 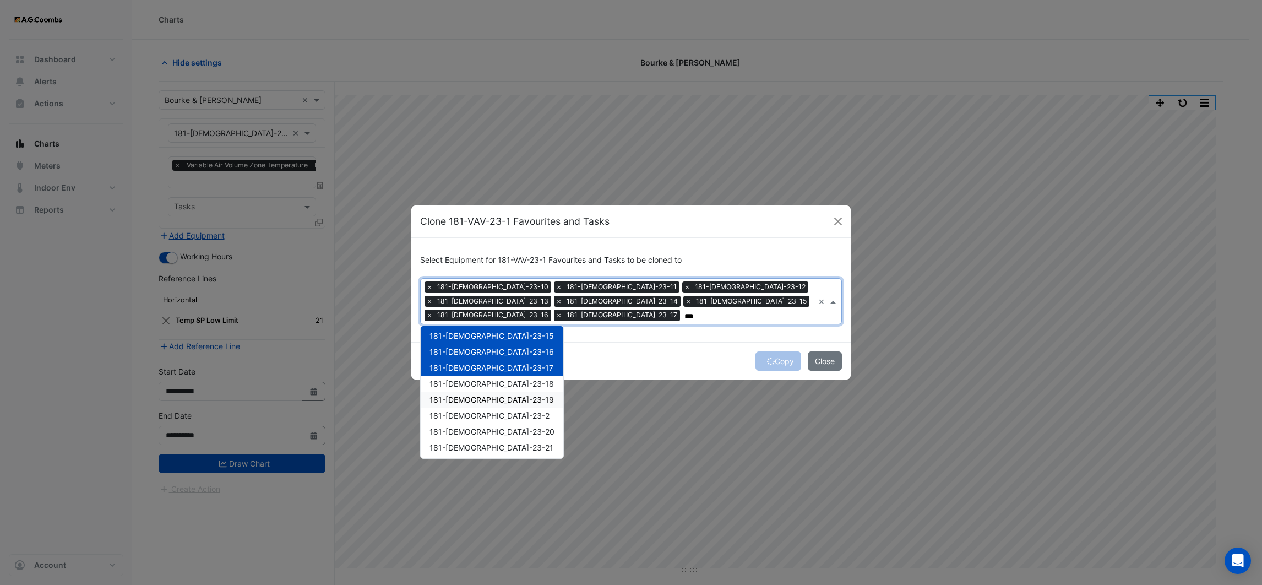 I want to click on ng-dropdown-panel: Options list, so click(x=492, y=392).